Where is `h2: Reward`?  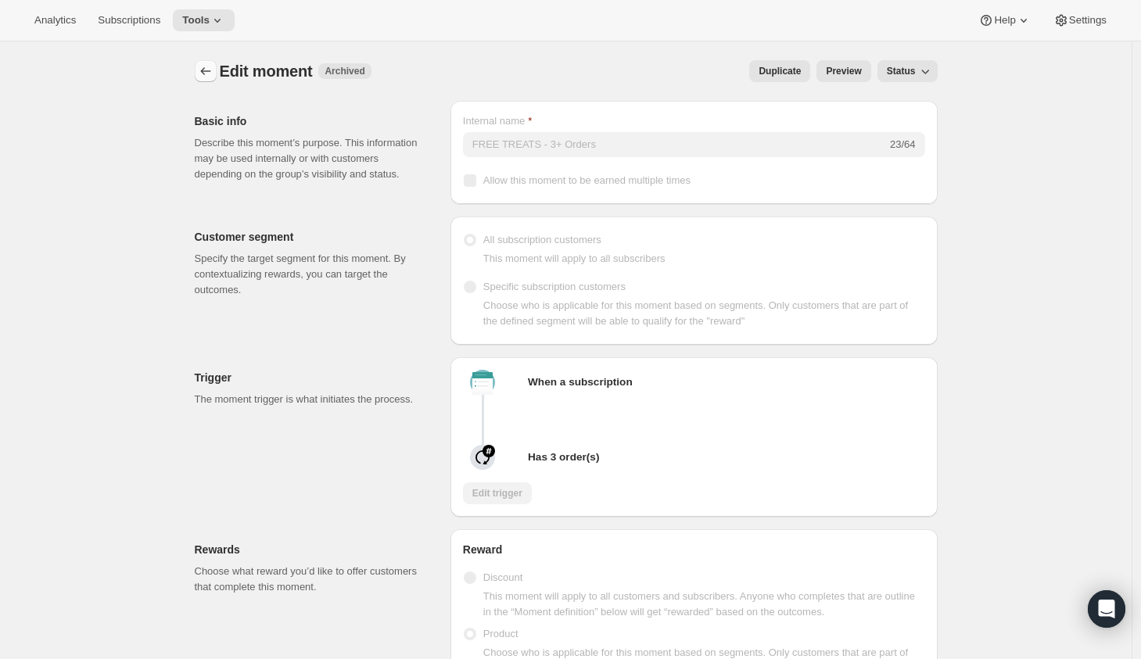 h2: Reward is located at coordinates (694, 550).